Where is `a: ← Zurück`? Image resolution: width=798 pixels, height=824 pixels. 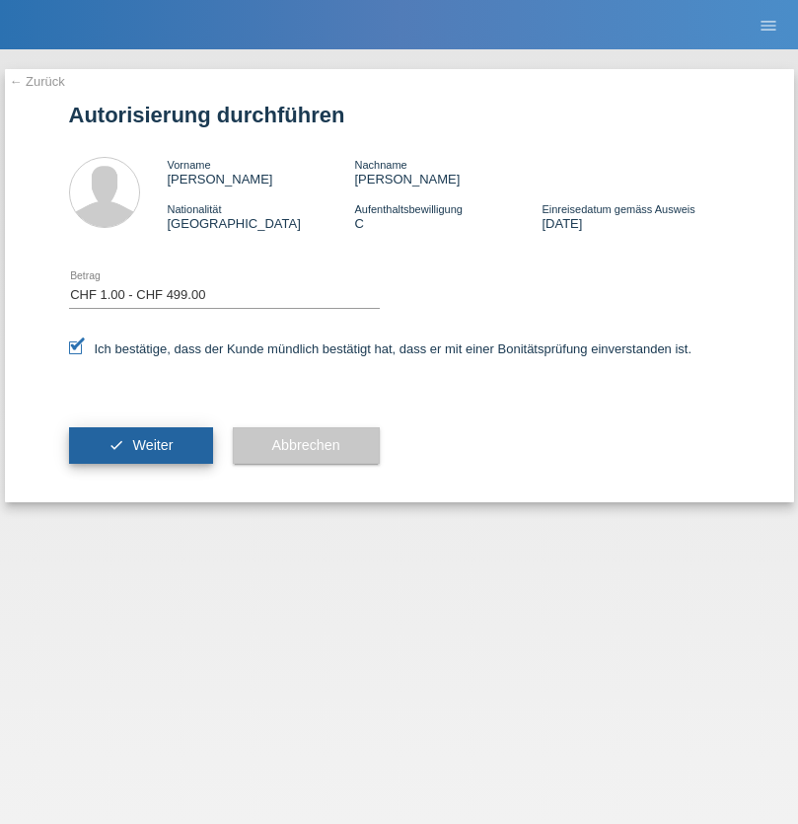 a: ← Zurück is located at coordinates (37, 81).